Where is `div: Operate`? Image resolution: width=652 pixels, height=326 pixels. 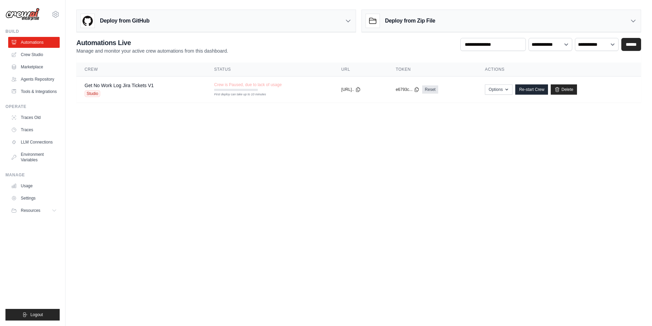 div: Operate is located at coordinates (32, 106).